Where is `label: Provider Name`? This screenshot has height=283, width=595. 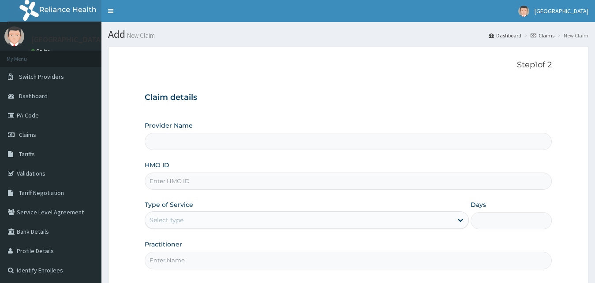 label: Provider Name is located at coordinates (168, 126).